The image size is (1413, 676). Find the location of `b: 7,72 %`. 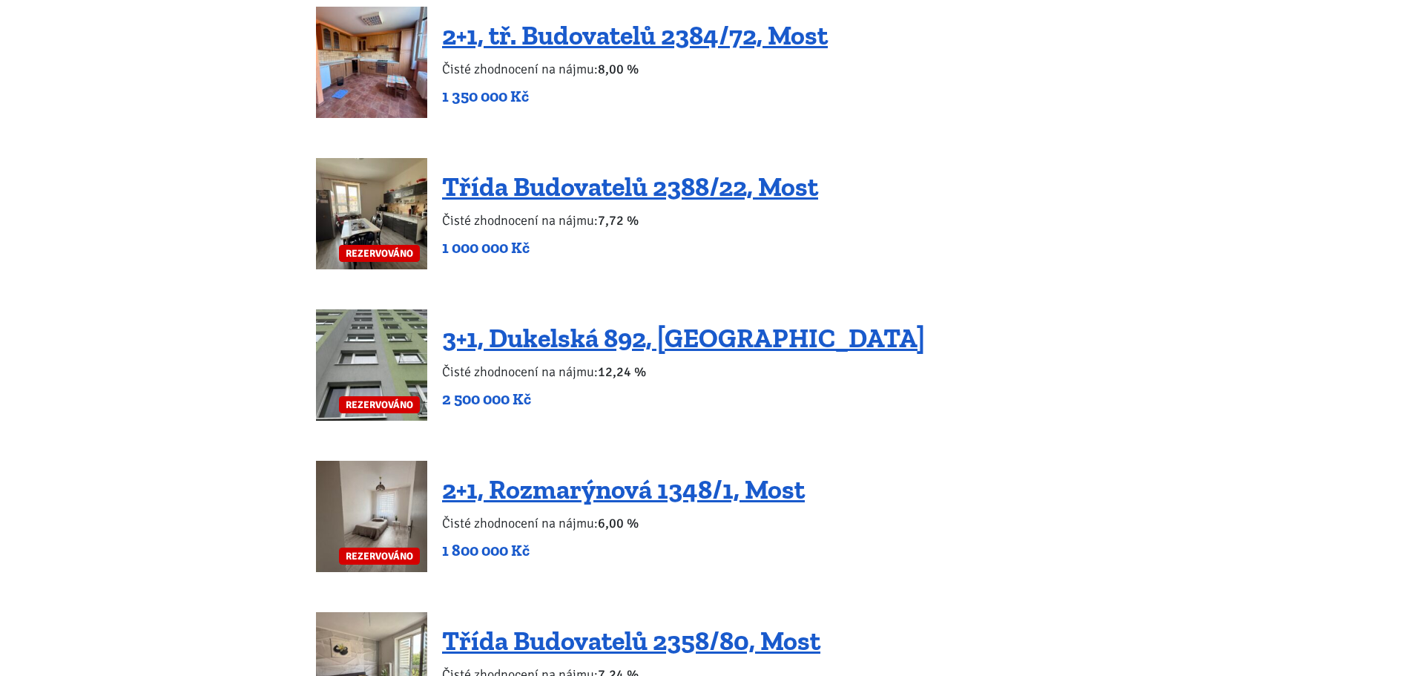

b: 7,72 % is located at coordinates (618, 220).